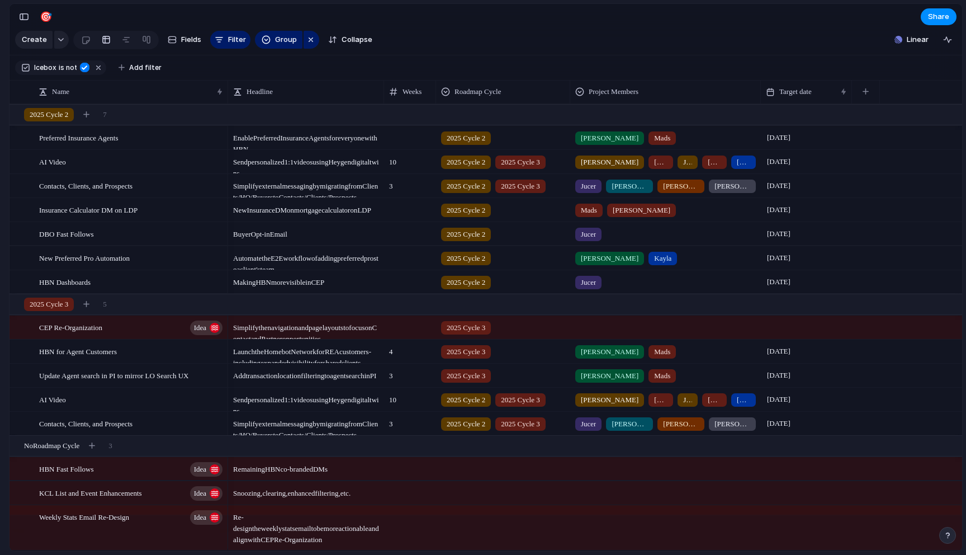 The width and height of the screenshot is (966, 555). What do you see at coordinates (67, 233) in the screenshot?
I see `span: DBO Fast Follows` at bounding box center [67, 233].